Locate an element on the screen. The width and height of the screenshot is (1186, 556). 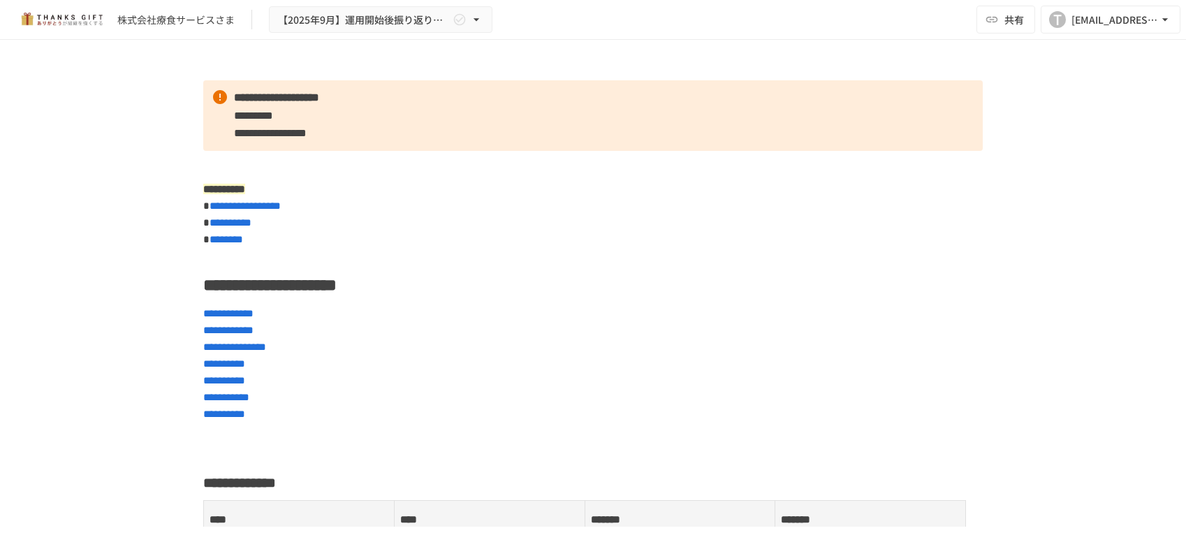
span: 共有 is located at coordinates (1014, 20).